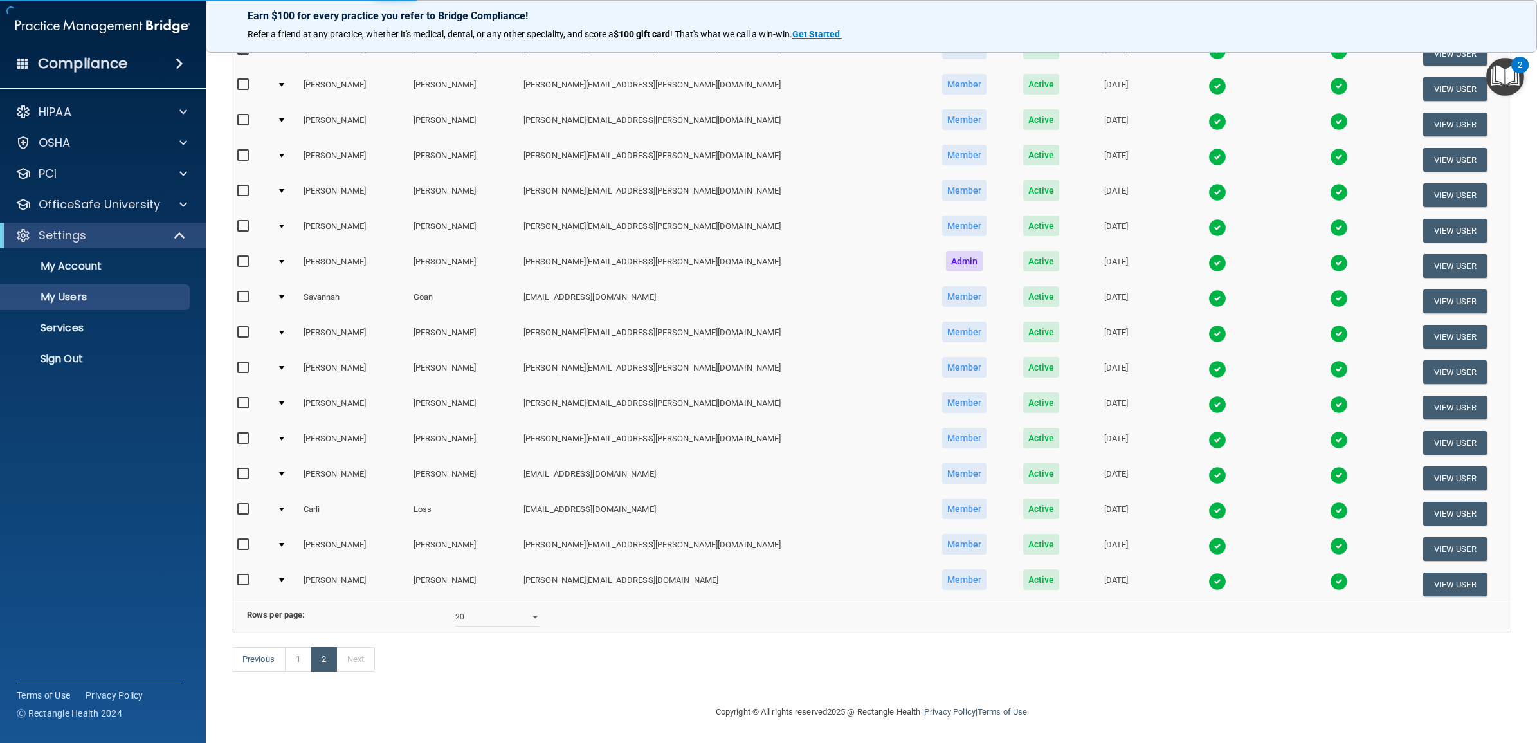 Image resolution: width=1537 pixels, height=743 pixels. I want to click on td: Goan, so click(463, 301).